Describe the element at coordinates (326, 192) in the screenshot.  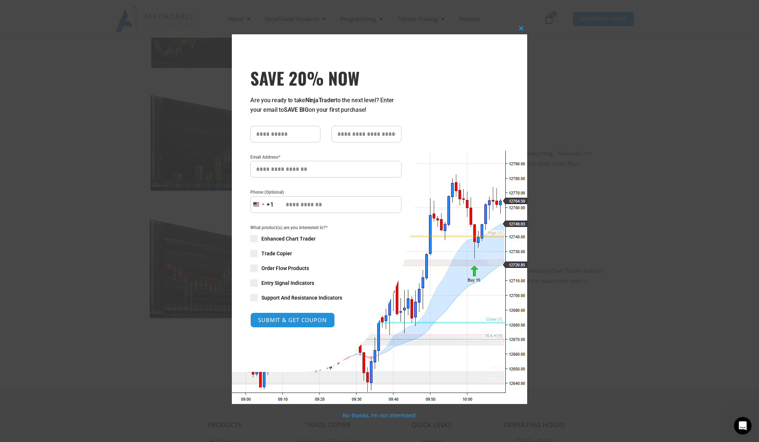
I see `label: Phone (Optional)` at that location.